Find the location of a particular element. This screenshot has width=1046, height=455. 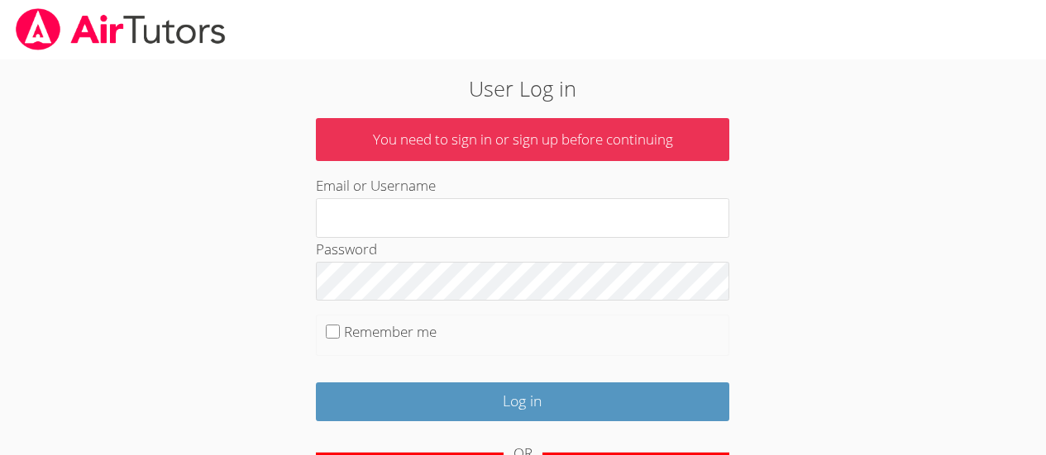

label: Password is located at coordinates (346, 249).